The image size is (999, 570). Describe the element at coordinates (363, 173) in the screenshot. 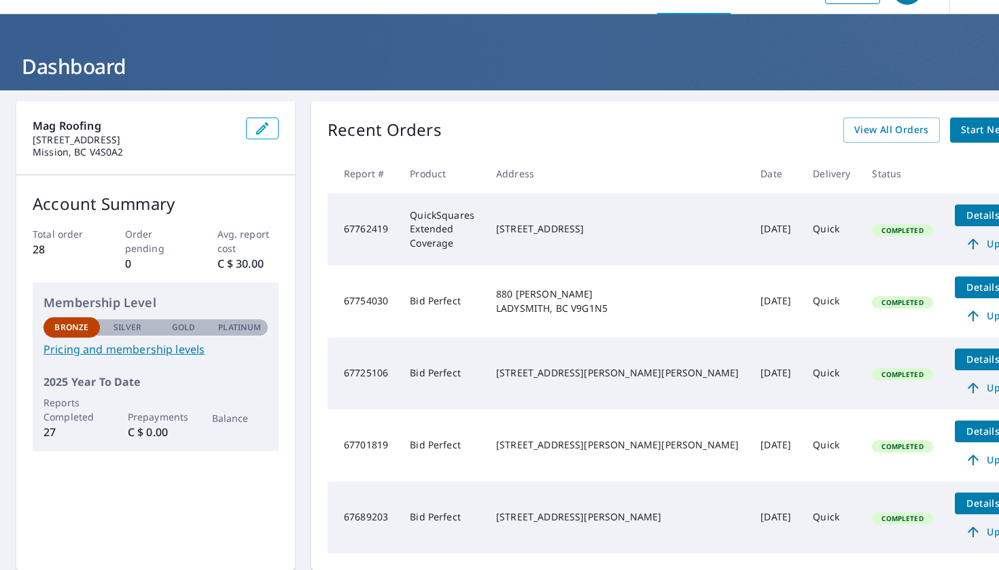

I see `th: Report #` at that location.